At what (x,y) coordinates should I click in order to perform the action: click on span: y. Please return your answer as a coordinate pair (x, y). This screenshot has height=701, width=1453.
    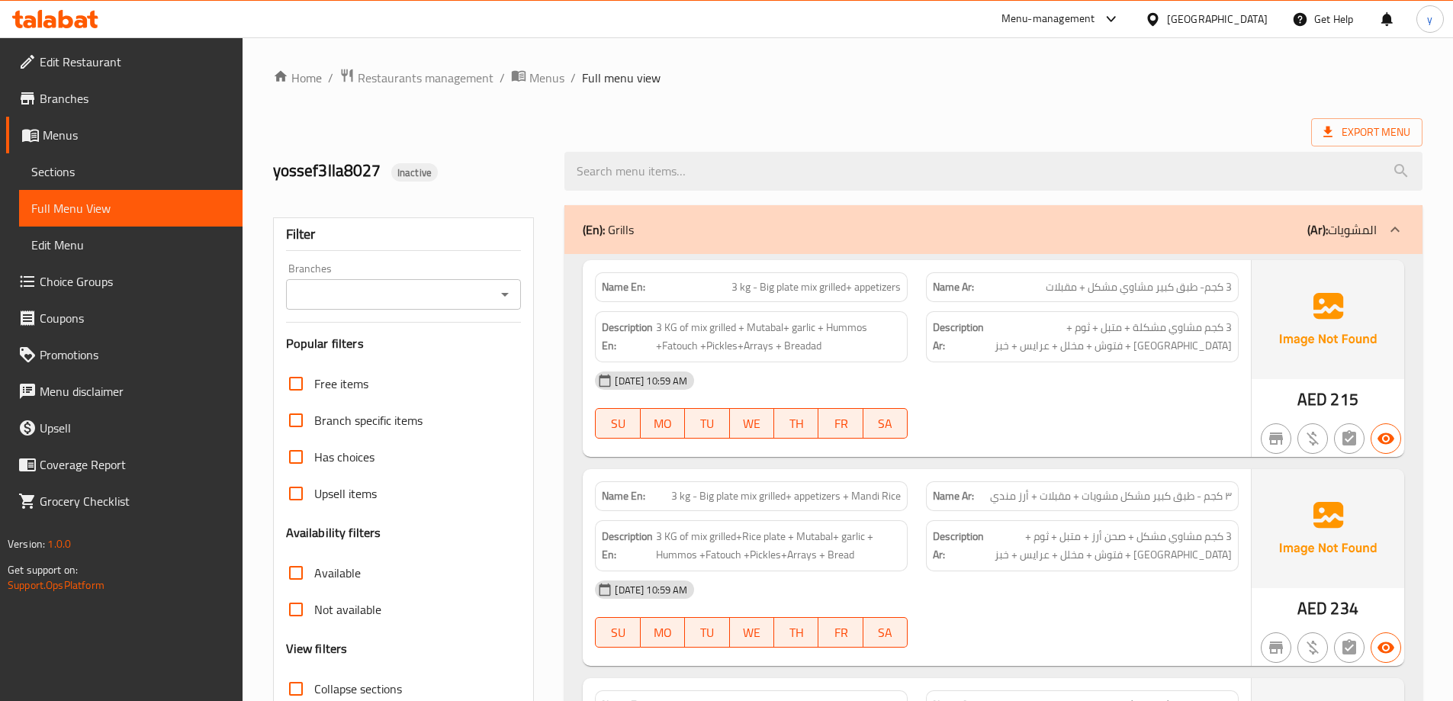
    Looking at the image, I should click on (1430, 19).